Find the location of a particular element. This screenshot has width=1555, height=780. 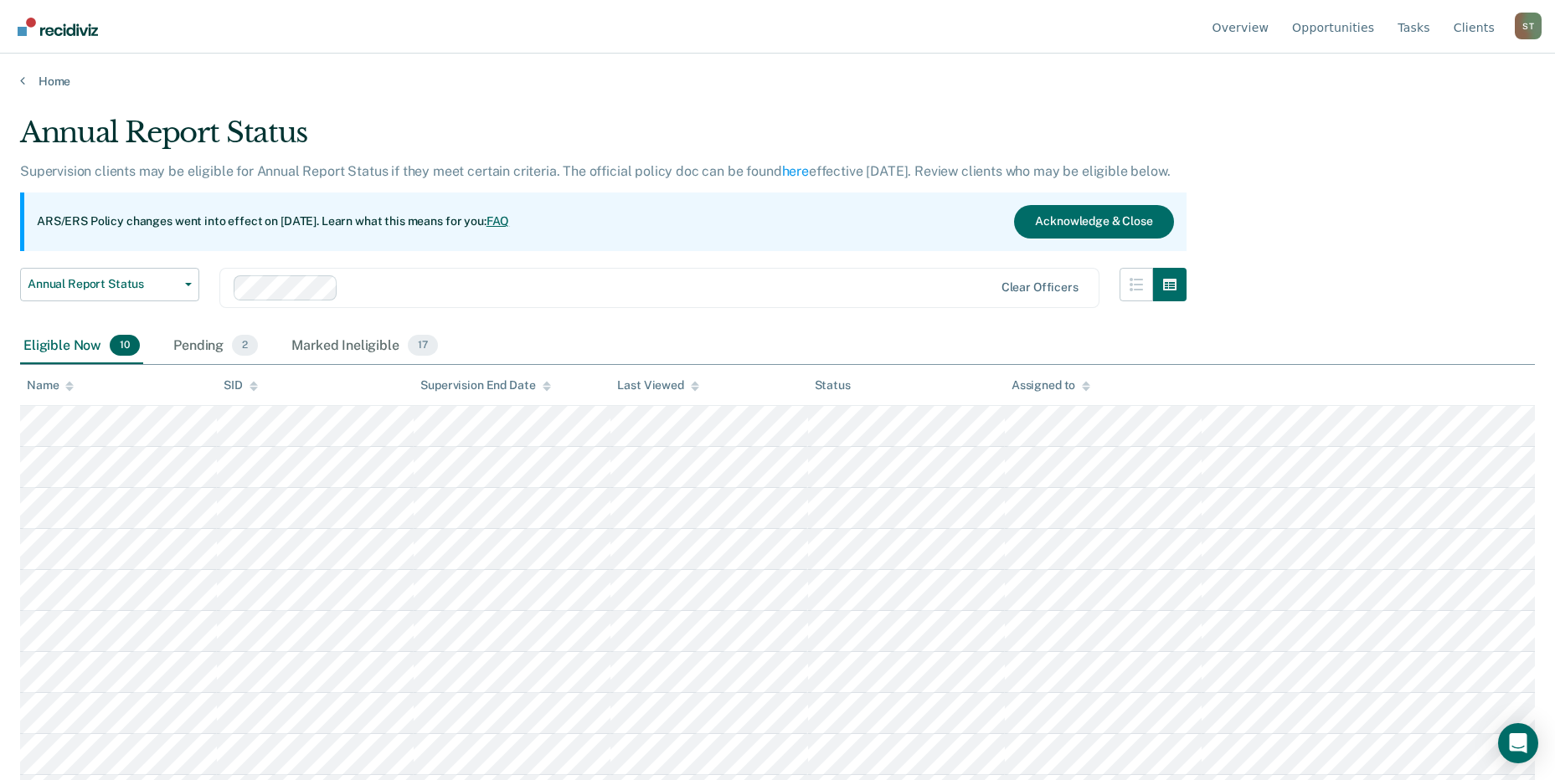

div: Eligible Now10 is located at coordinates (81, 347).